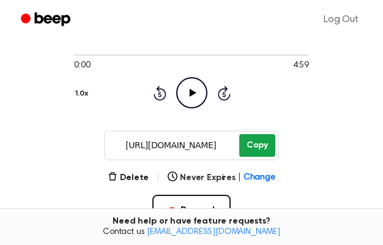  I want to click on button: Record, so click(191, 211).